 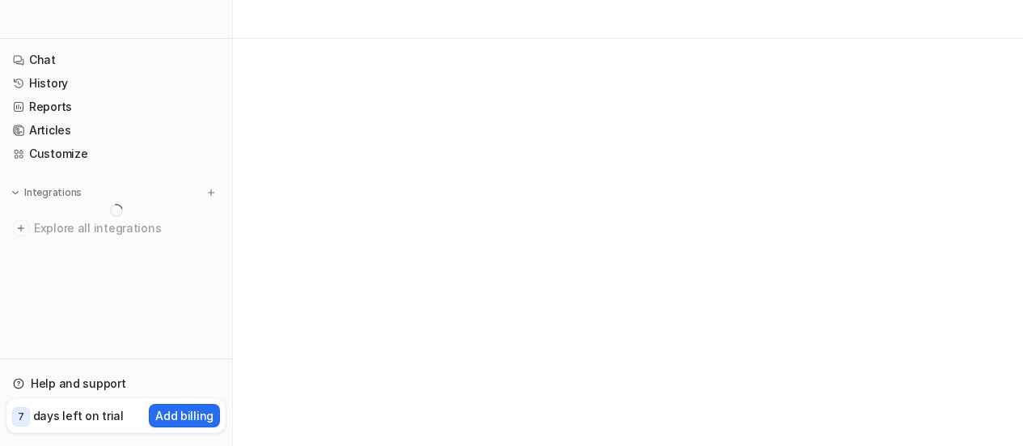 I want to click on a: History, so click(x=116, y=83).